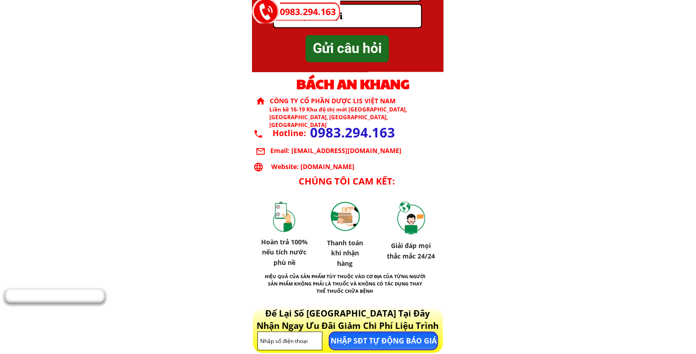 This screenshot has height=354, width=696. Describe the element at coordinates (290, 341) in the screenshot. I see `input: Nhập số điện thoại` at that location.